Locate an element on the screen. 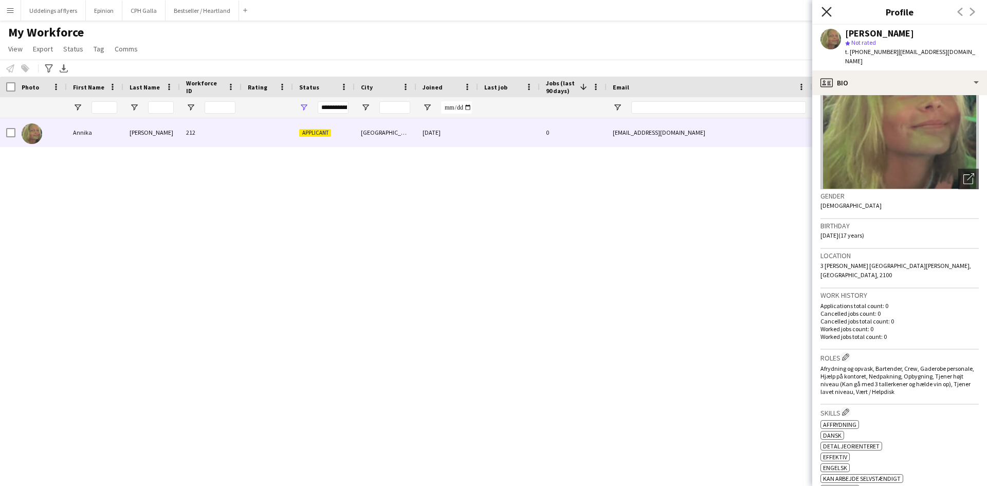 The image size is (987, 486). span: Tag is located at coordinates (99, 49).